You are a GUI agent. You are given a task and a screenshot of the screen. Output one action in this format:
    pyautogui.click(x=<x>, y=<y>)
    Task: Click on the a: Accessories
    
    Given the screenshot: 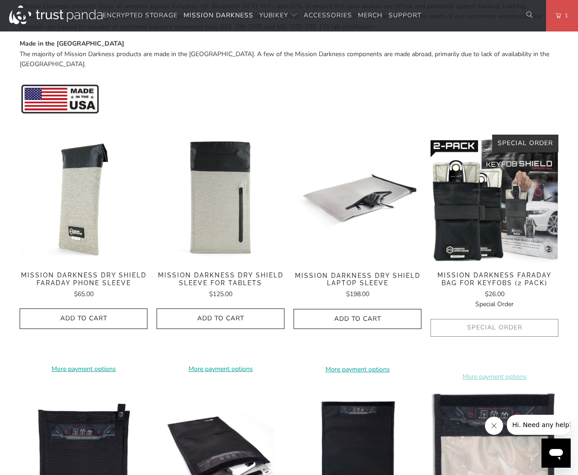 What is the action you would take?
    pyautogui.click(x=328, y=16)
    